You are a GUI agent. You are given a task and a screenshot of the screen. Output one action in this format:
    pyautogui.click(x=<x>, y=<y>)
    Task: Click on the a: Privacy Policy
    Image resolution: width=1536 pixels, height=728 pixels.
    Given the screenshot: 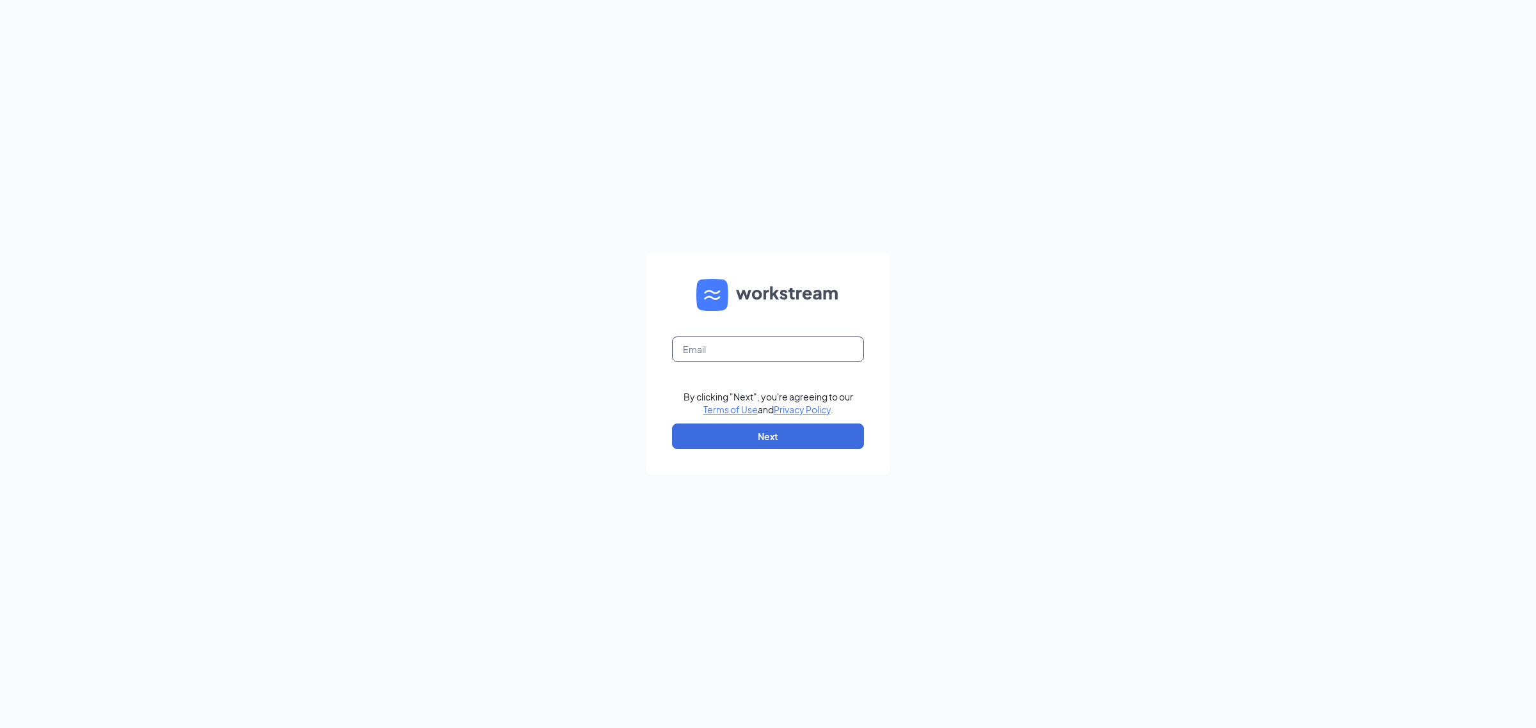 What is the action you would take?
    pyautogui.click(x=802, y=410)
    